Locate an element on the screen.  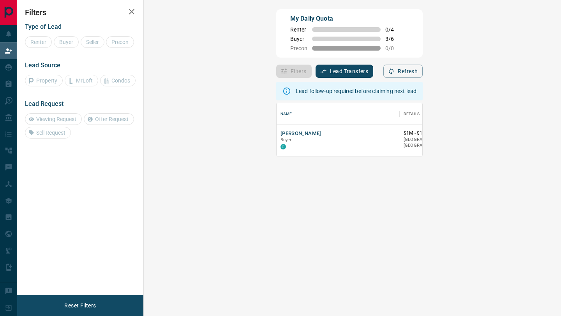
span: Lead Source is located at coordinates (42, 65).